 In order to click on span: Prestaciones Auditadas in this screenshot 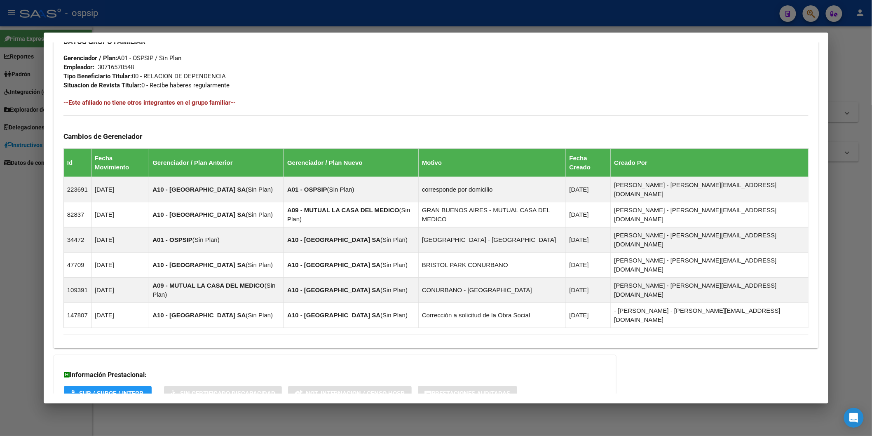, I will do `click(471, 394)`.